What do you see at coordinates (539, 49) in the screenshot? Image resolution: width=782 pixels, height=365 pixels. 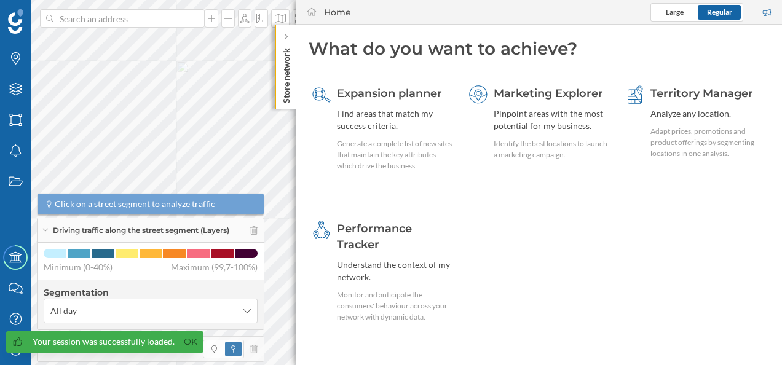 I see `div: What do you want to achieve?` at bounding box center [539, 49].